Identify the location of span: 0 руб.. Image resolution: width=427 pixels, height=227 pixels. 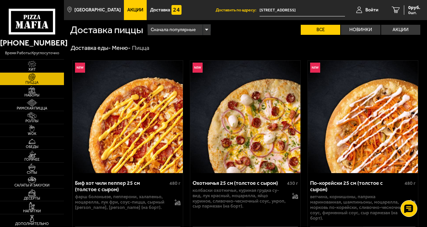
(414, 8).